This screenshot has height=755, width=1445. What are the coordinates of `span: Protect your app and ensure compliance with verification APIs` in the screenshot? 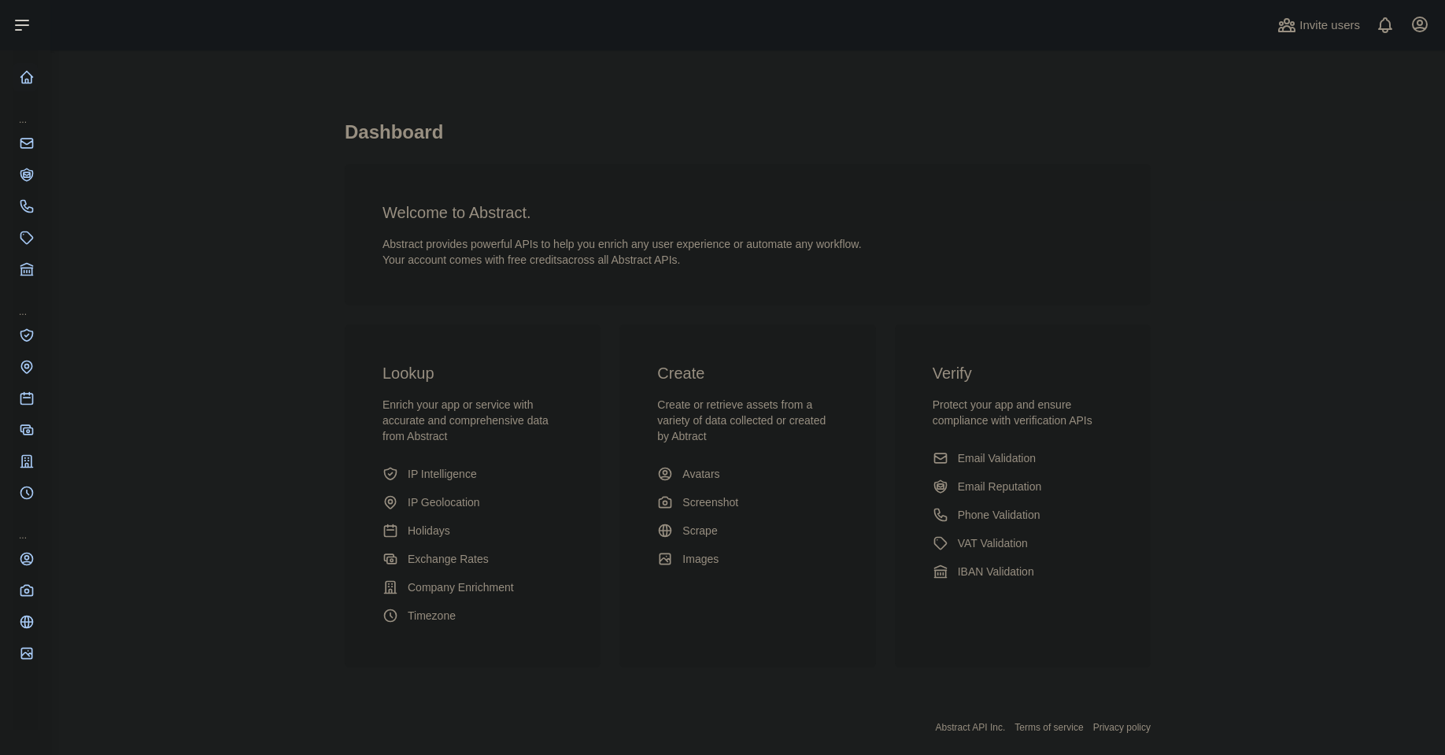 It's located at (1012, 412).